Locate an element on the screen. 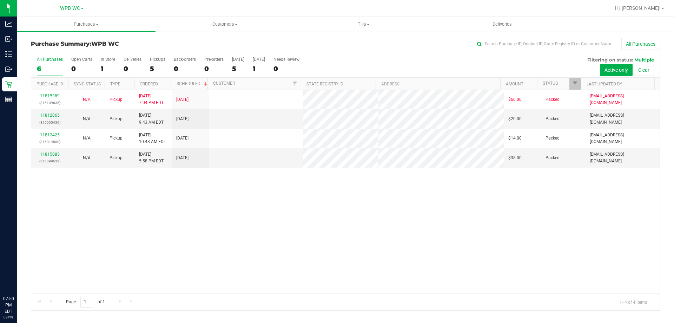 This screenshot has height=323, width=674. a: Sync Status is located at coordinates (87, 84).